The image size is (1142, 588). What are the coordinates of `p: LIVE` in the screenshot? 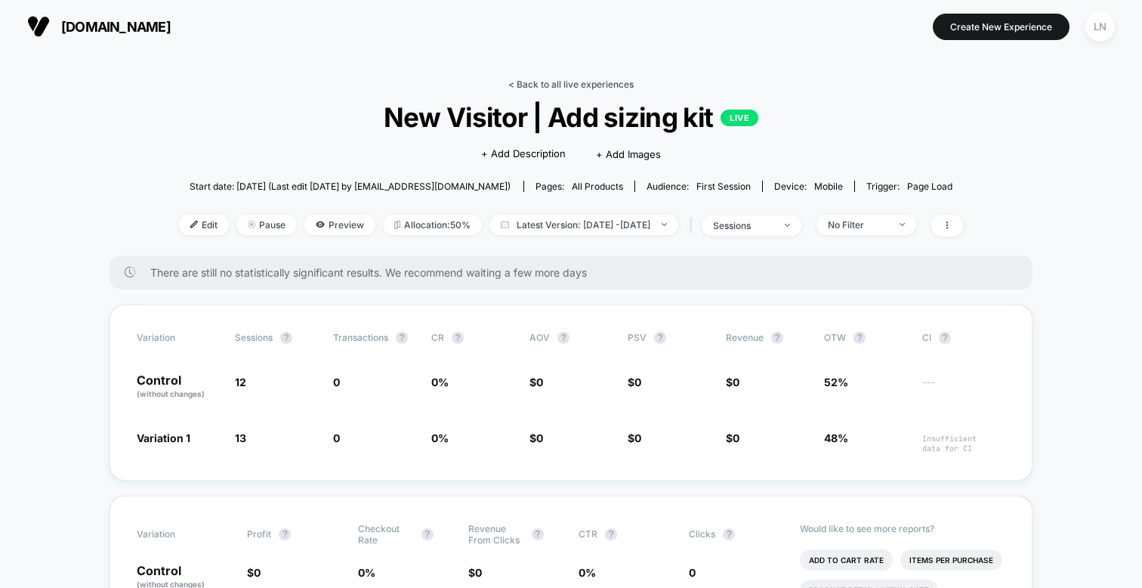 It's located at (740, 118).